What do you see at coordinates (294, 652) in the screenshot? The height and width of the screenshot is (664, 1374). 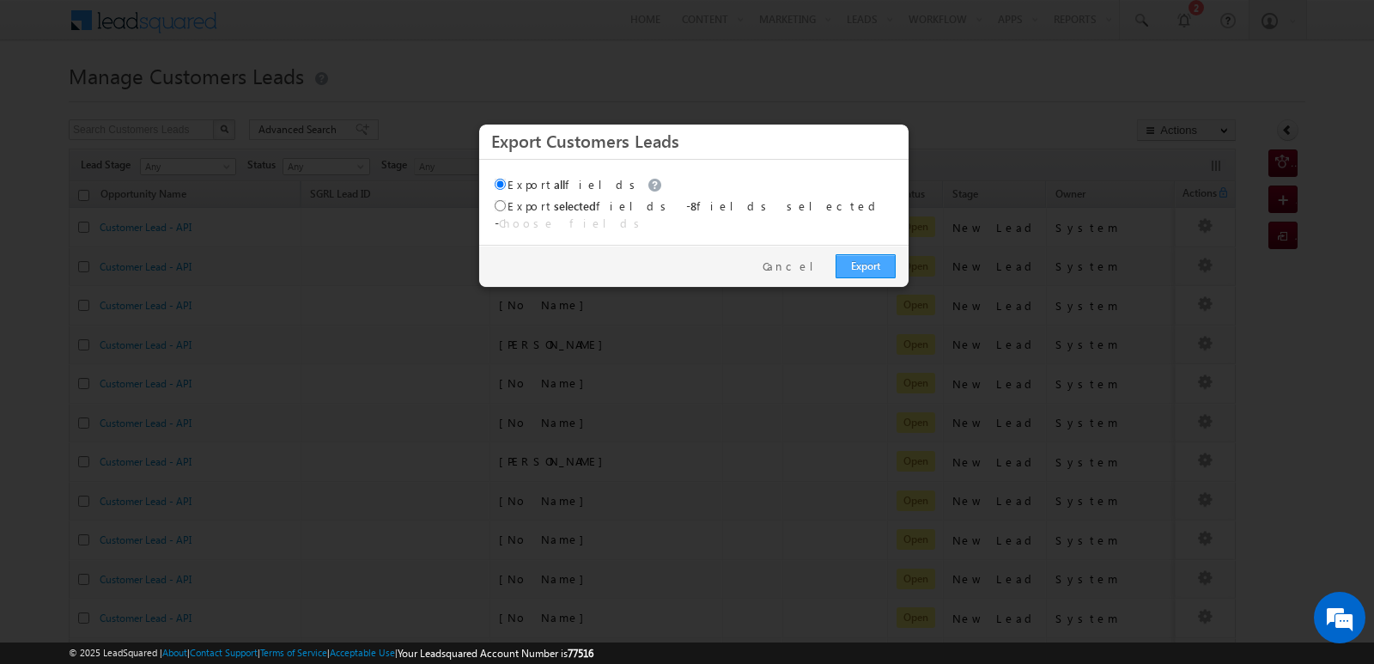 I see `a: Terms of Service` at bounding box center [294, 652].